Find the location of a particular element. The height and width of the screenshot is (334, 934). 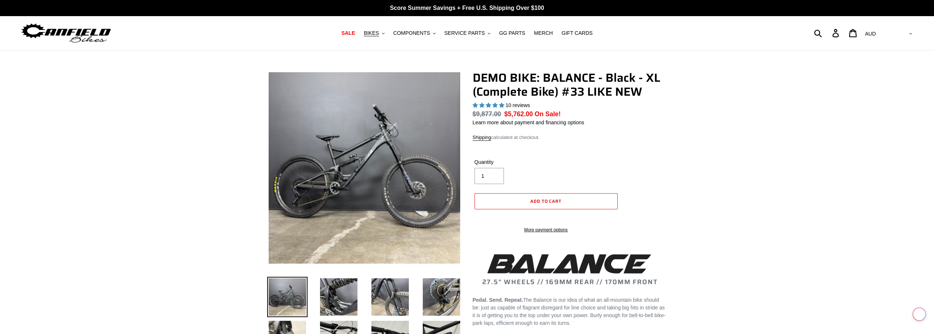

h2: 27.5" WHEELS // 169MM REAR // 170MM FRONT is located at coordinates (570, 269).